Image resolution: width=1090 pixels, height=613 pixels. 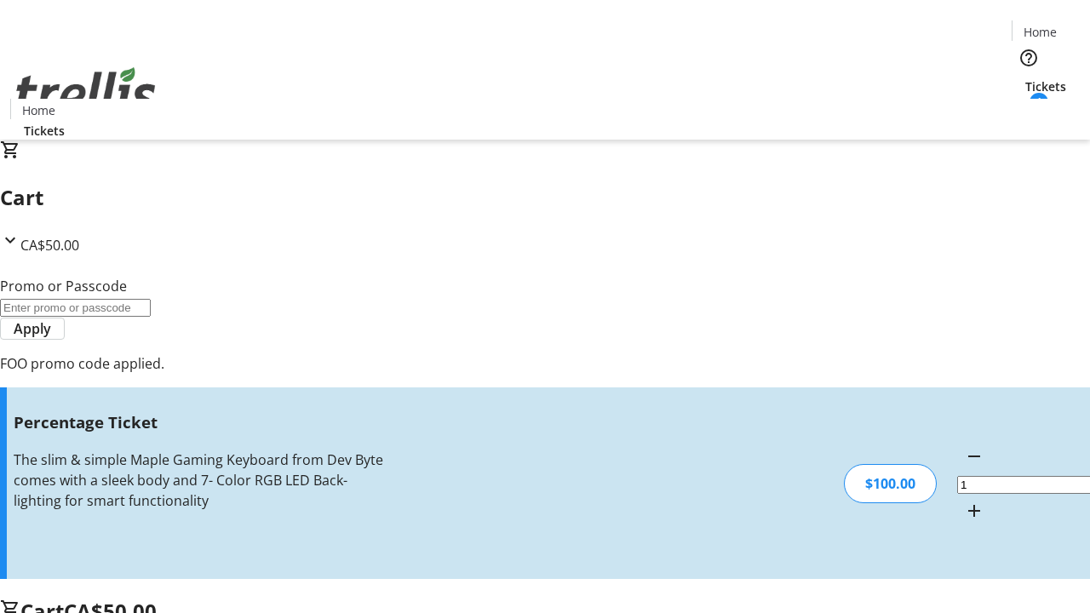 What do you see at coordinates (890, 484) in the screenshot?
I see `div: $100.00` at bounding box center [890, 484].